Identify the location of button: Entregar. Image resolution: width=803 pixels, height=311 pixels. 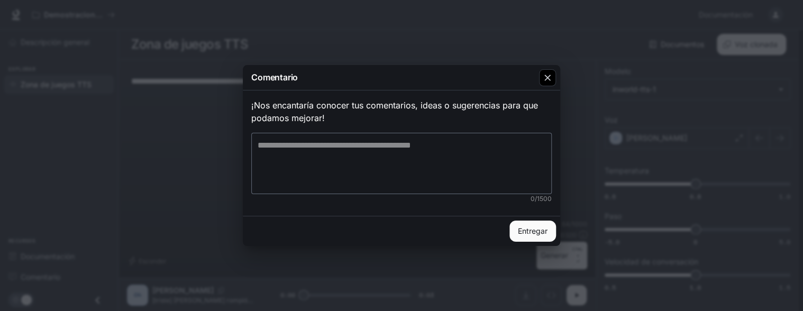
(533, 231).